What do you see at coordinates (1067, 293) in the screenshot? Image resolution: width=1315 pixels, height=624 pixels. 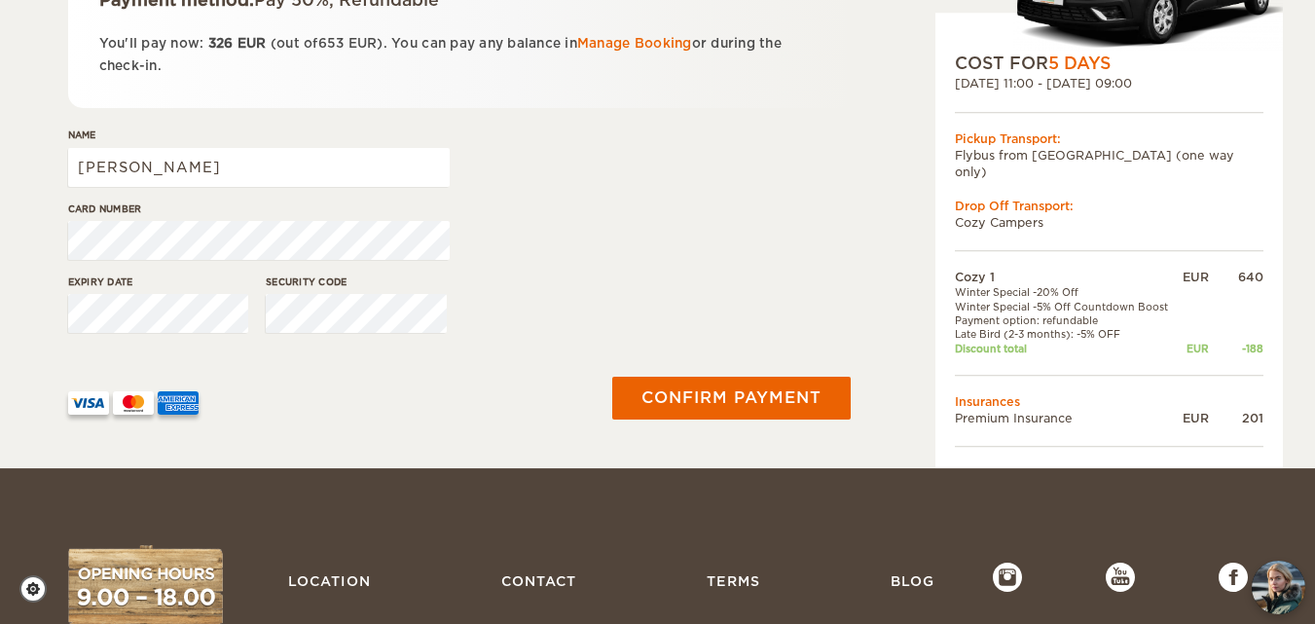 I see `td: Winter Special -20% Off` at bounding box center [1067, 293].